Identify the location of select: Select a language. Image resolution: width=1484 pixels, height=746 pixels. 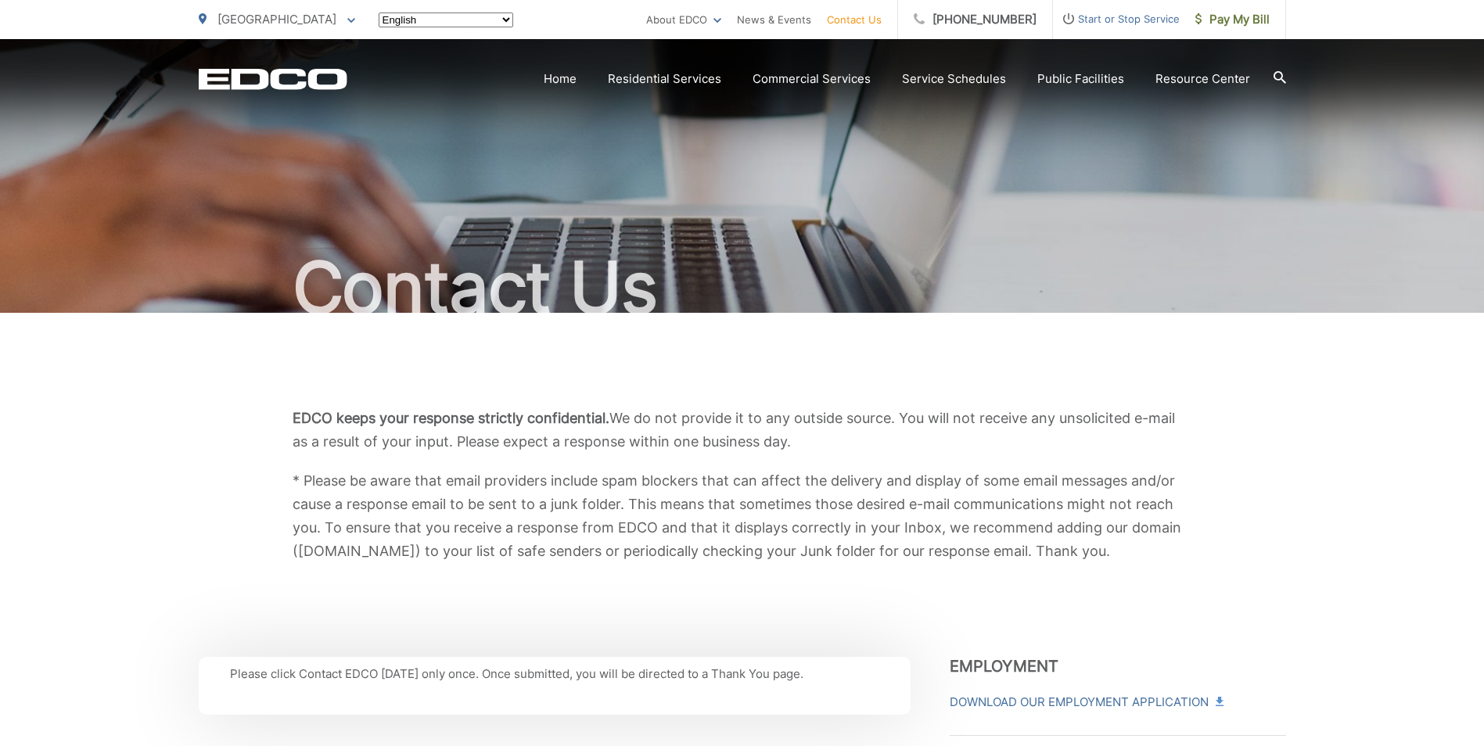
(446, 20).